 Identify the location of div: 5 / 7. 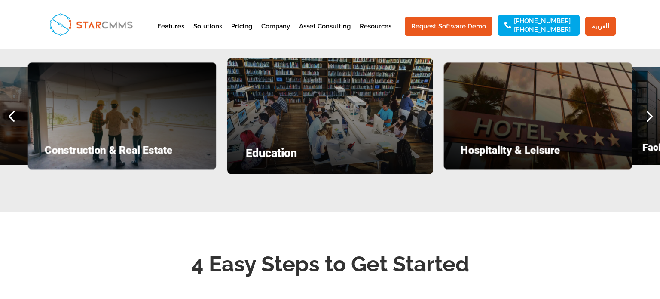
(330, 116).